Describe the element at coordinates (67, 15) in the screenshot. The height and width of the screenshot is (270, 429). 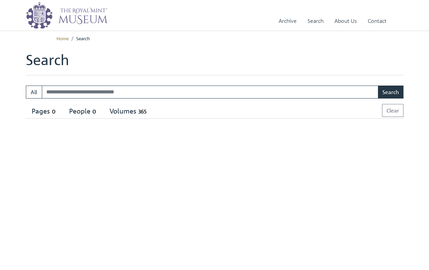
I see `img: logo_wide.png` at that location.